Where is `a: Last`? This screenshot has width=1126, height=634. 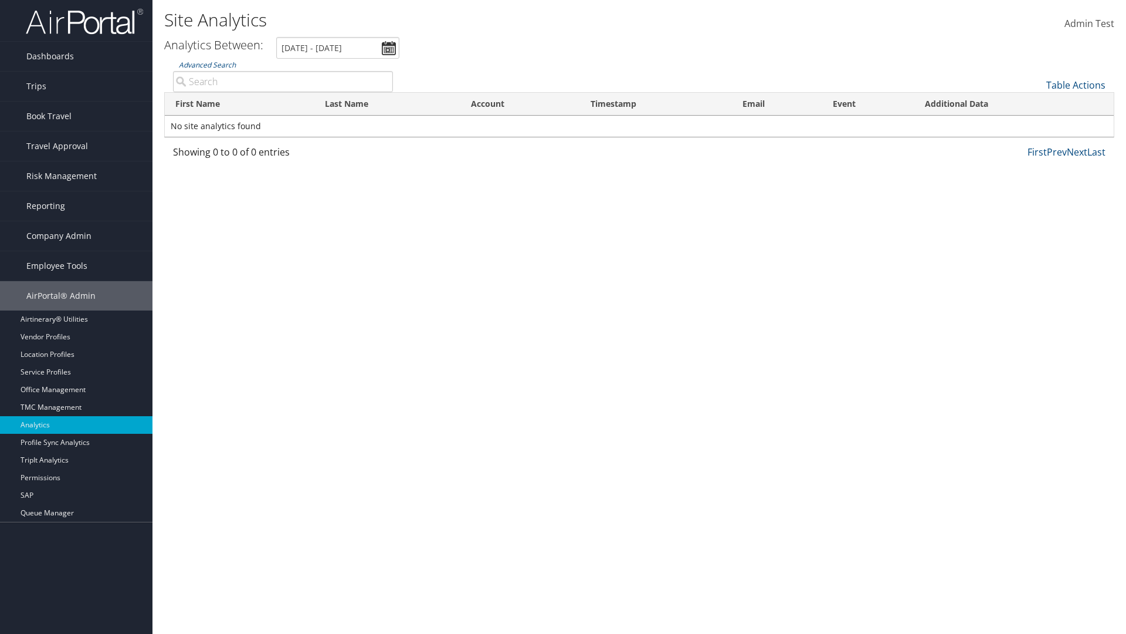 a: Last is located at coordinates (1096, 152).